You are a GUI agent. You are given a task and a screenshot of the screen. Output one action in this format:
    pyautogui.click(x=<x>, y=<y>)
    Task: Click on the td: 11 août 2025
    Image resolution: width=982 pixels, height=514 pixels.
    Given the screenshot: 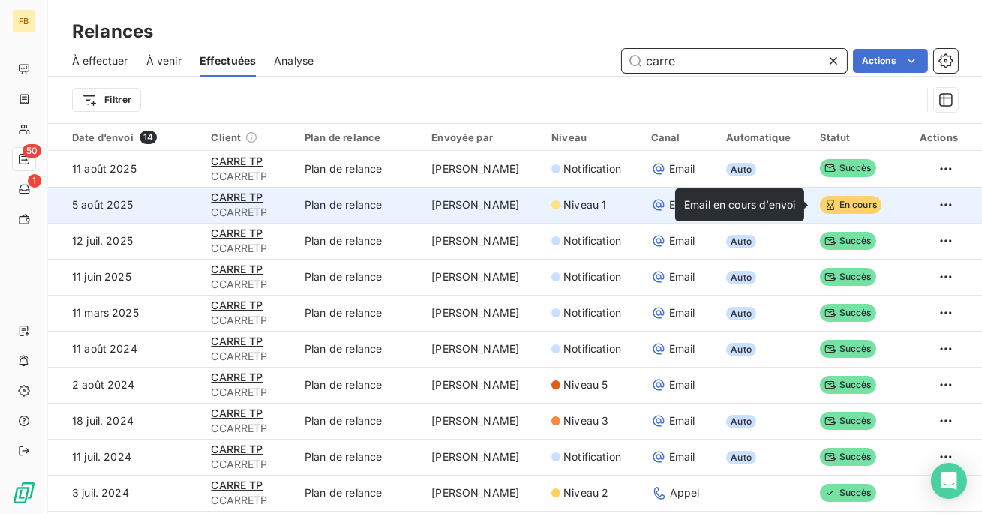 What is the action you would take?
    pyautogui.click(x=125, y=169)
    